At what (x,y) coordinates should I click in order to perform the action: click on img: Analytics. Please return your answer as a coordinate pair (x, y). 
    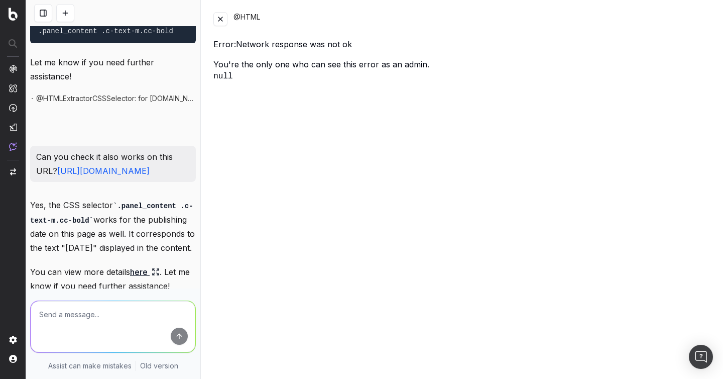
    Looking at the image, I should click on (13, 69).